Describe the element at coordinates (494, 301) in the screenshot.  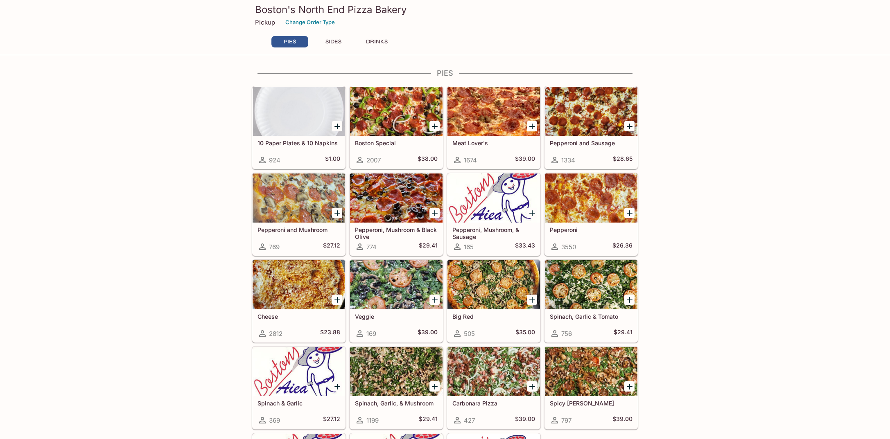
I see `a: Big Red505$35.00` at that location.